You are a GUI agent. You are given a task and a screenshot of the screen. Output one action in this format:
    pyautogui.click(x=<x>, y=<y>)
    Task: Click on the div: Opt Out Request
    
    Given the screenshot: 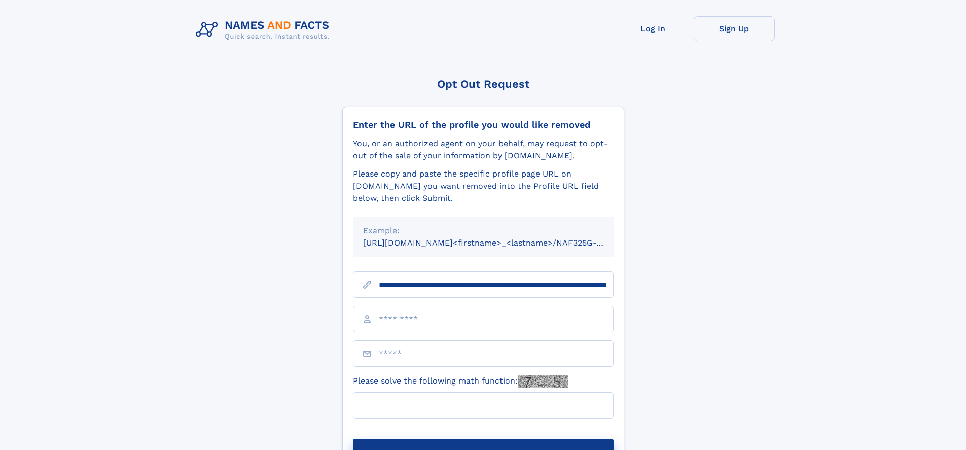 What is the action you would take?
    pyautogui.click(x=483, y=84)
    